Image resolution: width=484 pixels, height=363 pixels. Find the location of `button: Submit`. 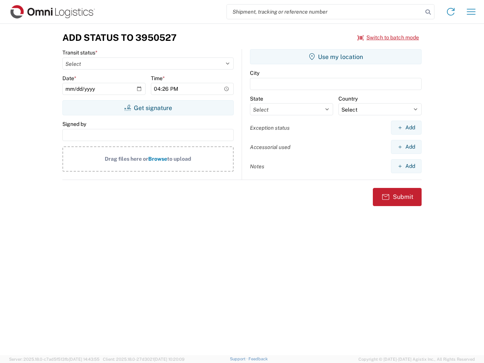

button: Submit is located at coordinates (397, 197).